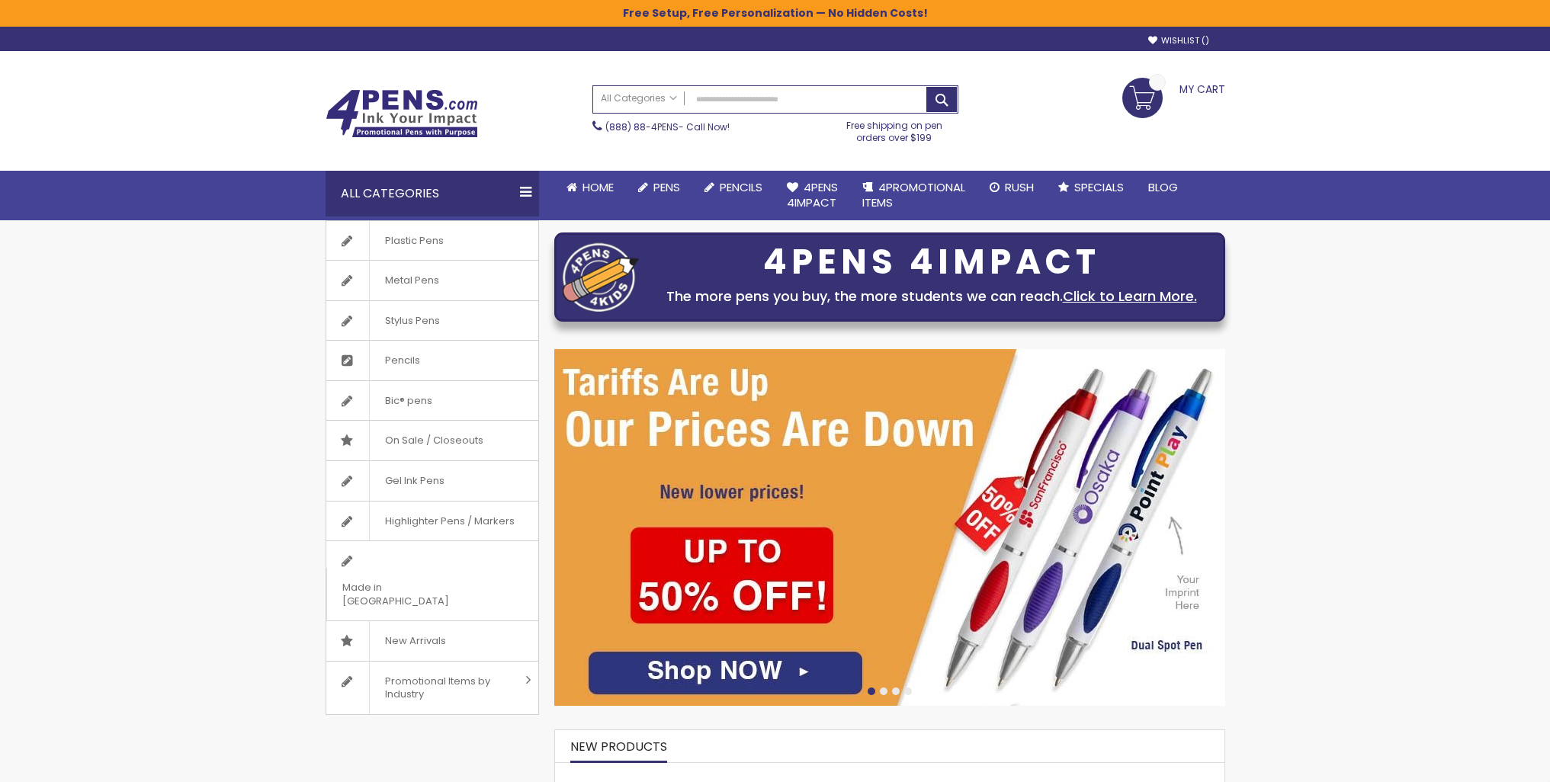  Describe the element at coordinates (1091, 188) in the screenshot. I see `a: Specials` at that location.